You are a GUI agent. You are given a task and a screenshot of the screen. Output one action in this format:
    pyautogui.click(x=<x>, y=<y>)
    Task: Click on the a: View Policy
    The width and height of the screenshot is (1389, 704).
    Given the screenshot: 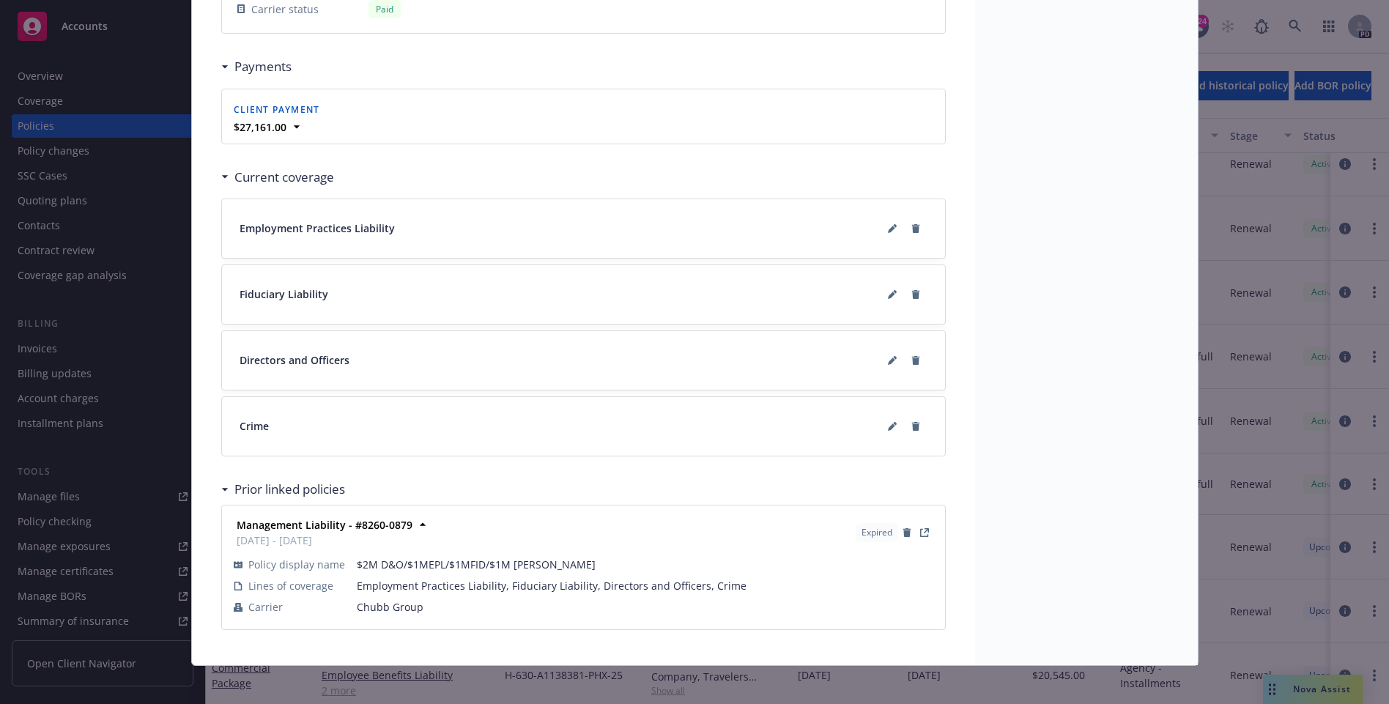 What is the action you would take?
    pyautogui.click(x=924, y=533)
    